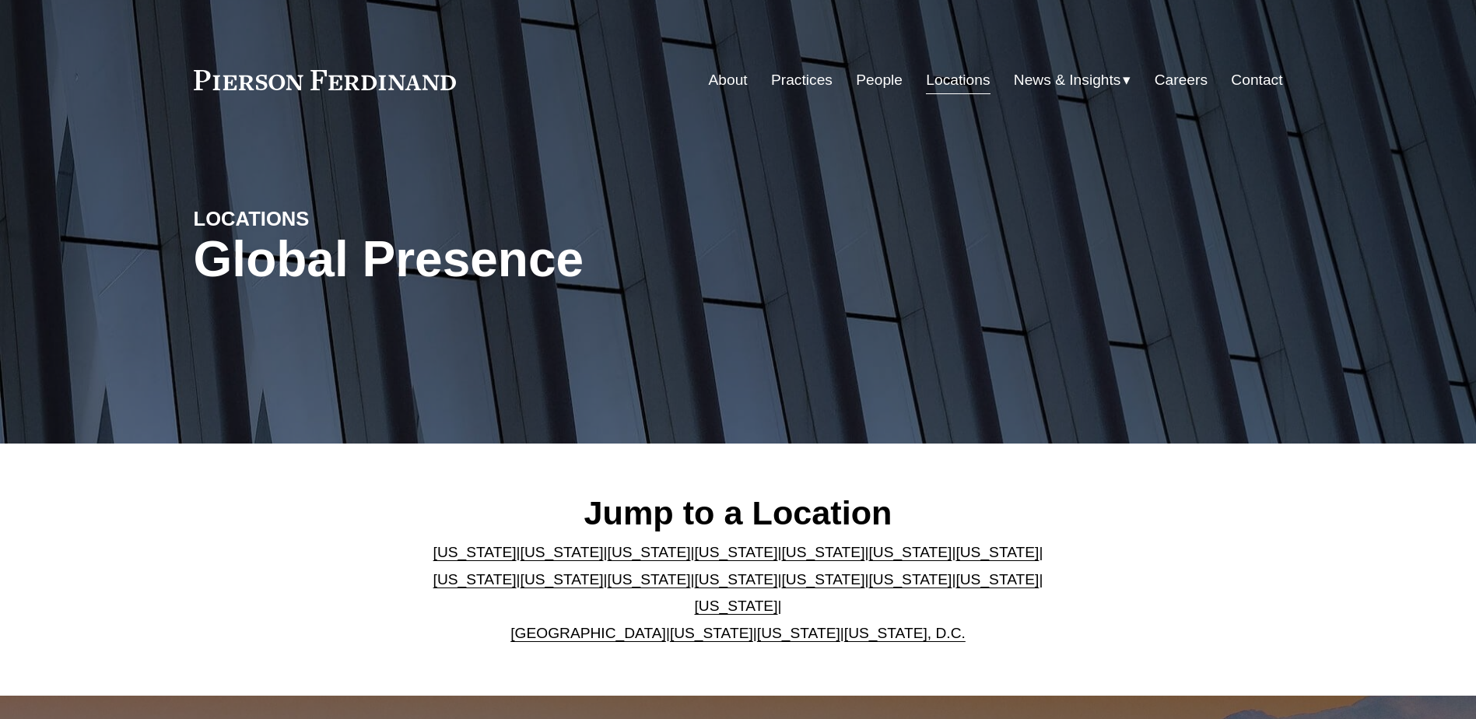  What do you see at coordinates (801, 80) in the screenshot?
I see `a: Practices` at bounding box center [801, 80].